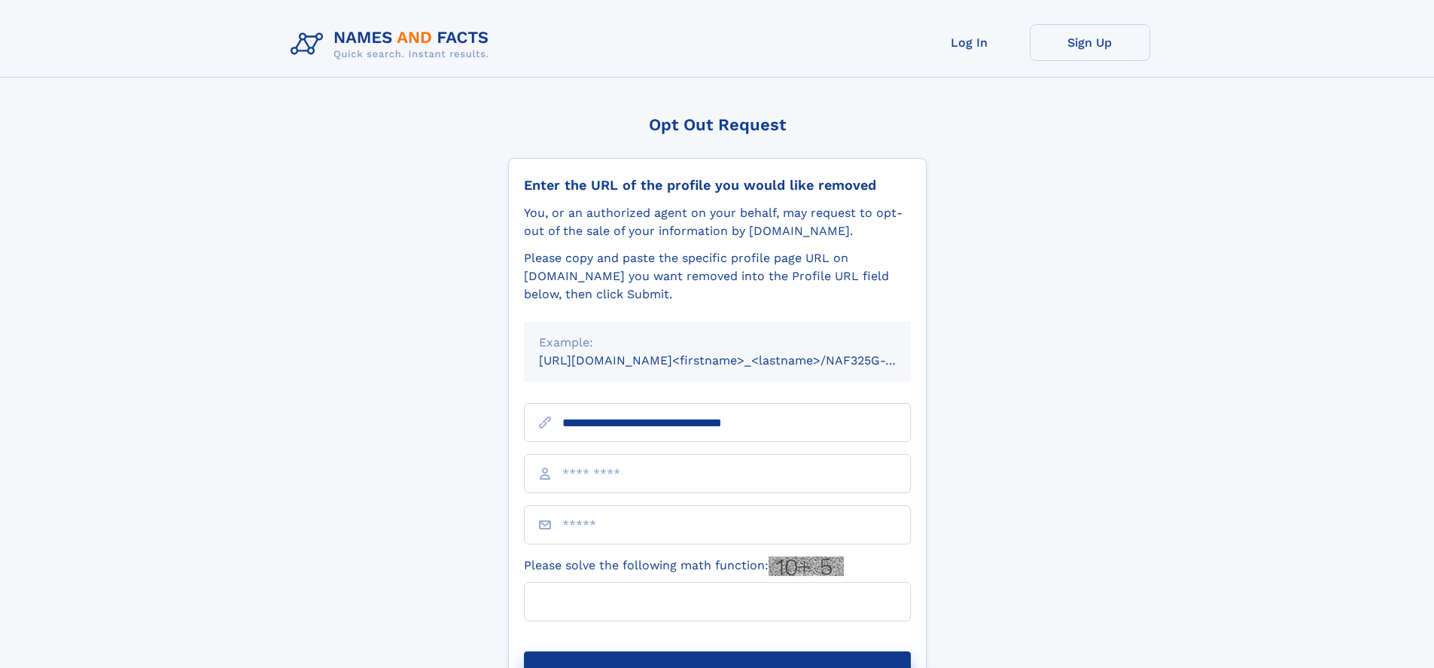 Image resolution: width=1434 pixels, height=668 pixels. What do you see at coordinates (684, 566) in the screenshot?
I see `label: Please solve the following math function:` at bounding box center [684, 566].